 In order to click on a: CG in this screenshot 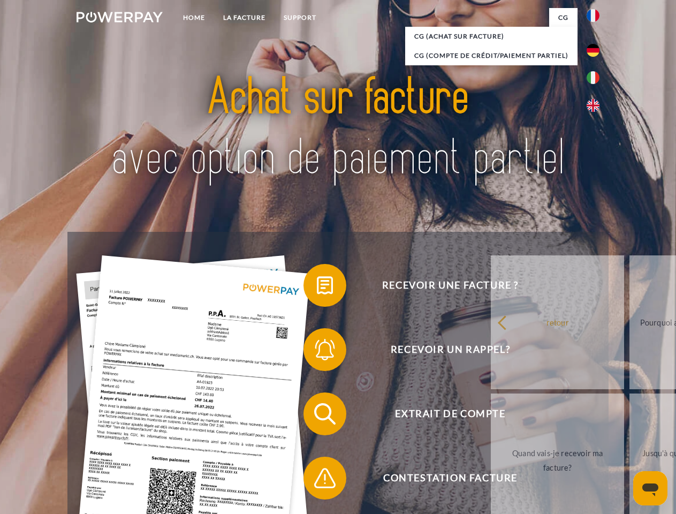, I will do `click(563, 18)`.